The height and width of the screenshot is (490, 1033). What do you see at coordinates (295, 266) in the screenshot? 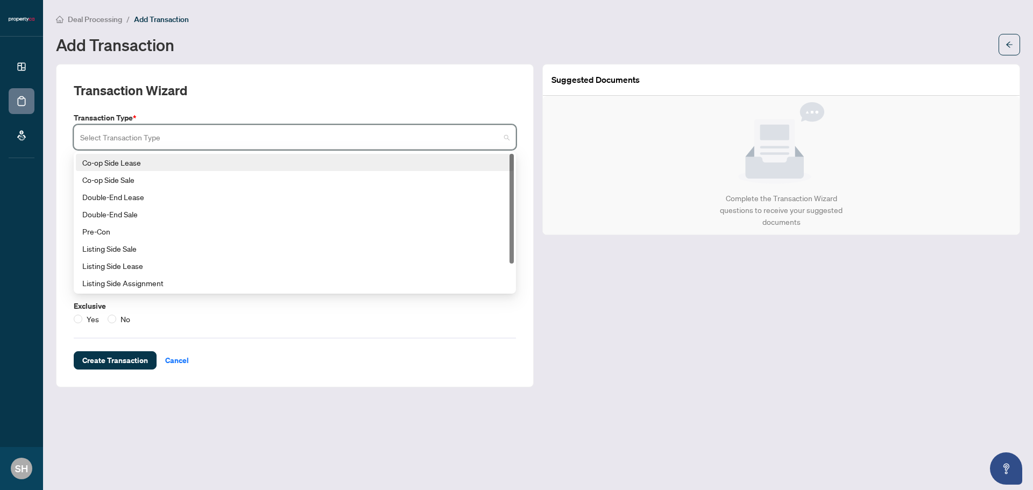
I see `div: Listing Side Lease` at bounding box center [295, 266].